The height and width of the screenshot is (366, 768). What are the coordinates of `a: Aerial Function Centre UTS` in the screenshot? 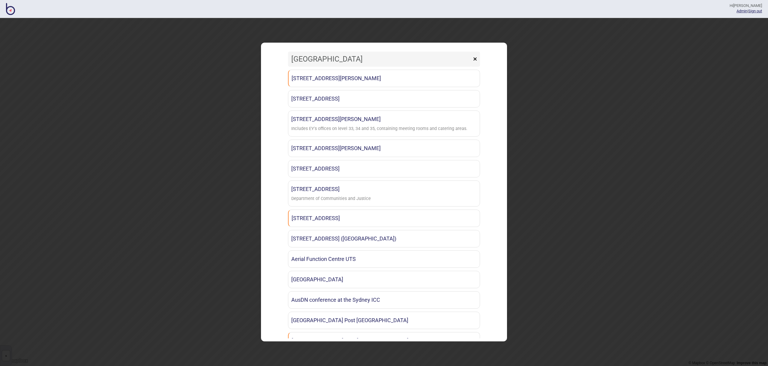 It's located at (384, 259).